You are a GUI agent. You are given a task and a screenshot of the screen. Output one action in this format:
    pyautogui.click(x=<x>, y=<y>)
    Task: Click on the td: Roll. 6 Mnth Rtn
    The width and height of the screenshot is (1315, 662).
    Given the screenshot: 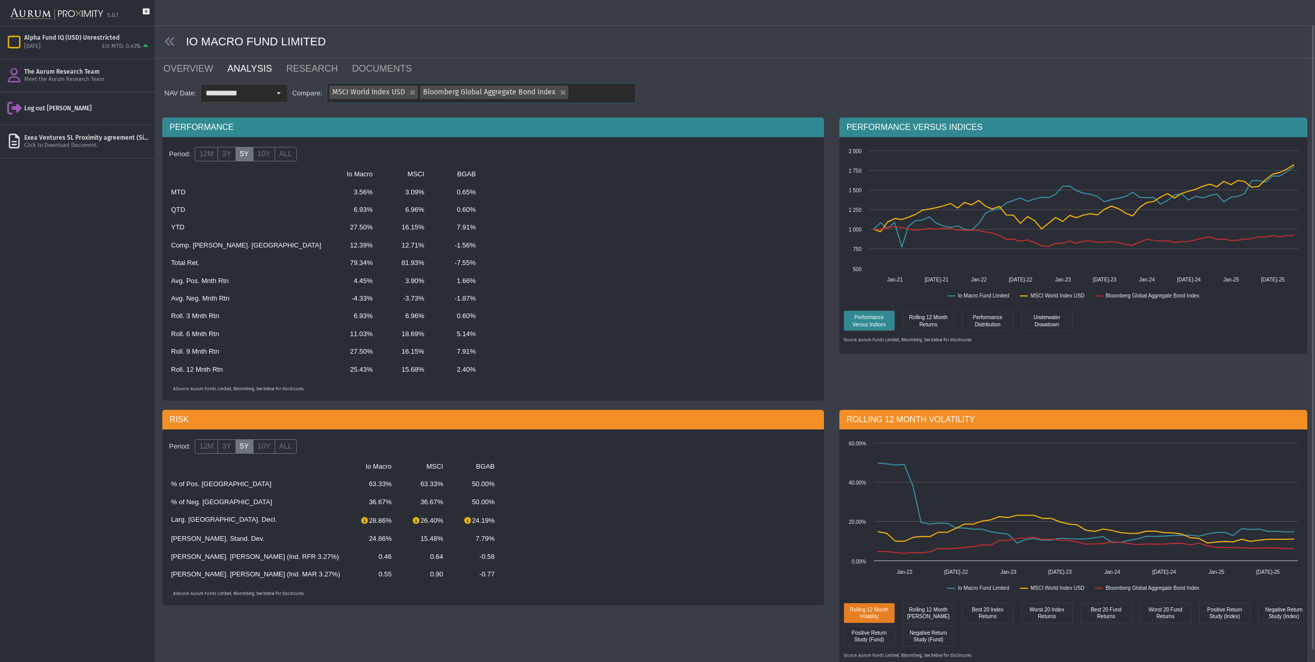 What is the action you would take?
    pyautogui.click(x=246, y=334)
    